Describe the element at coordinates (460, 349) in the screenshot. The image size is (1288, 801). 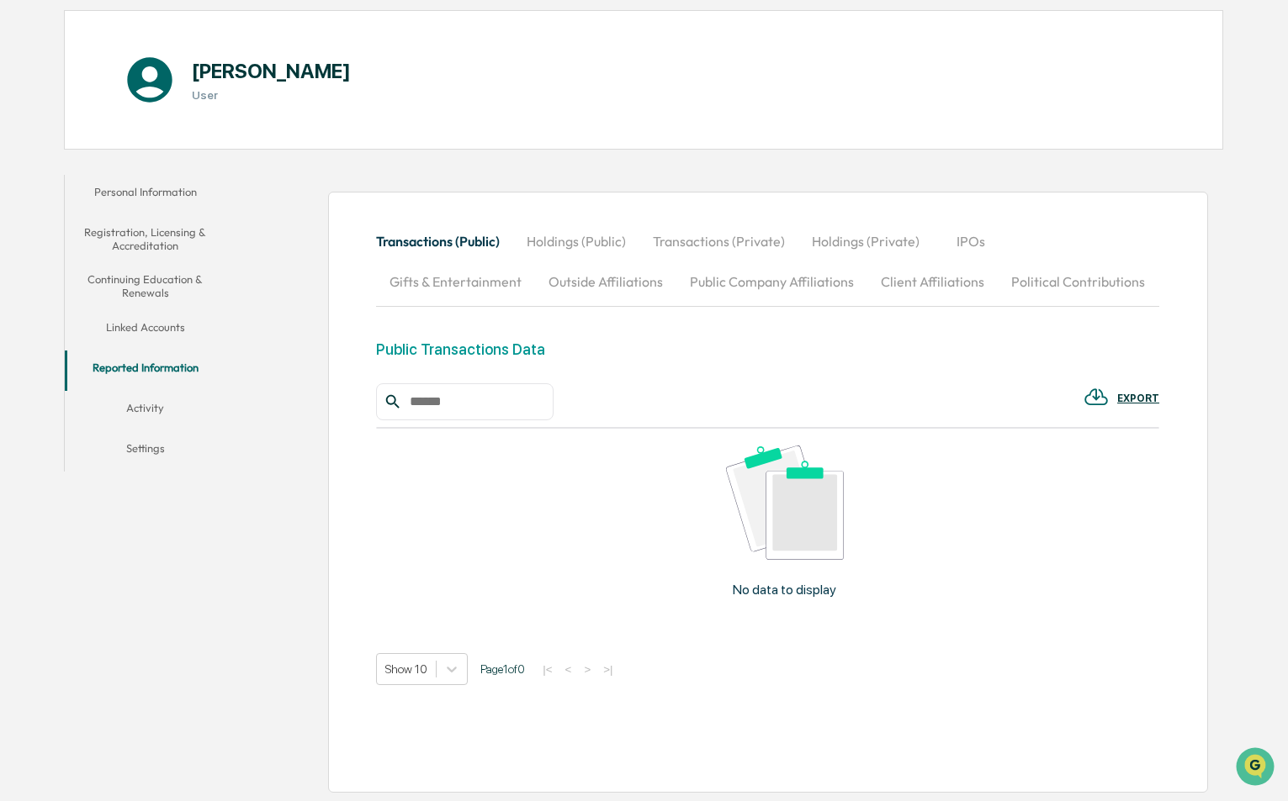
I see `div: Public Transactions Data` at that location.